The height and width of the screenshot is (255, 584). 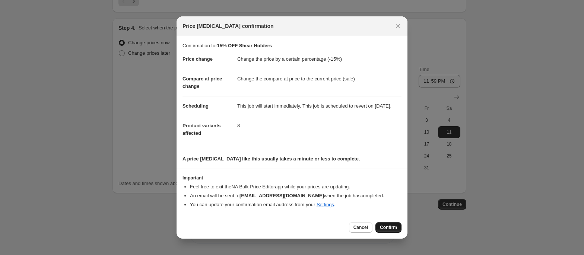 I want to click on span: Product variants affected, so click(x=202, y=129).